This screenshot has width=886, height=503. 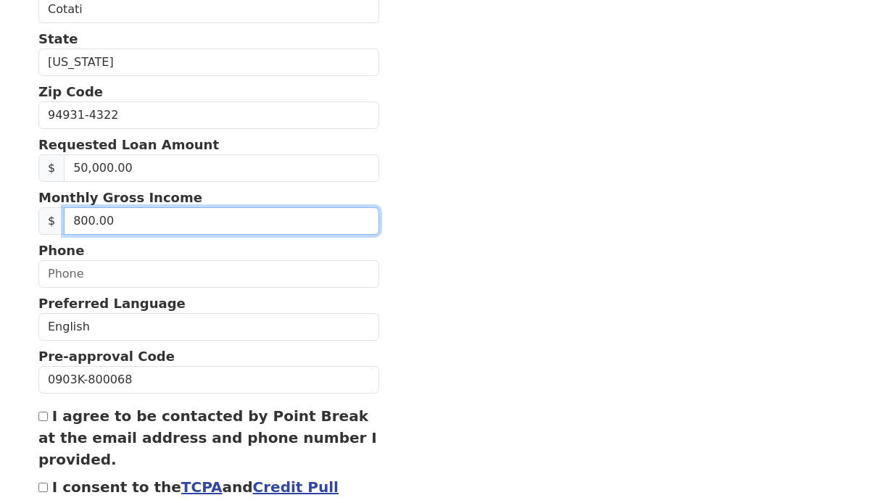 What do you see at coordinates (202, 487) in the screenshot?
I see `a: TCPA` at bounding box center [202, 487].